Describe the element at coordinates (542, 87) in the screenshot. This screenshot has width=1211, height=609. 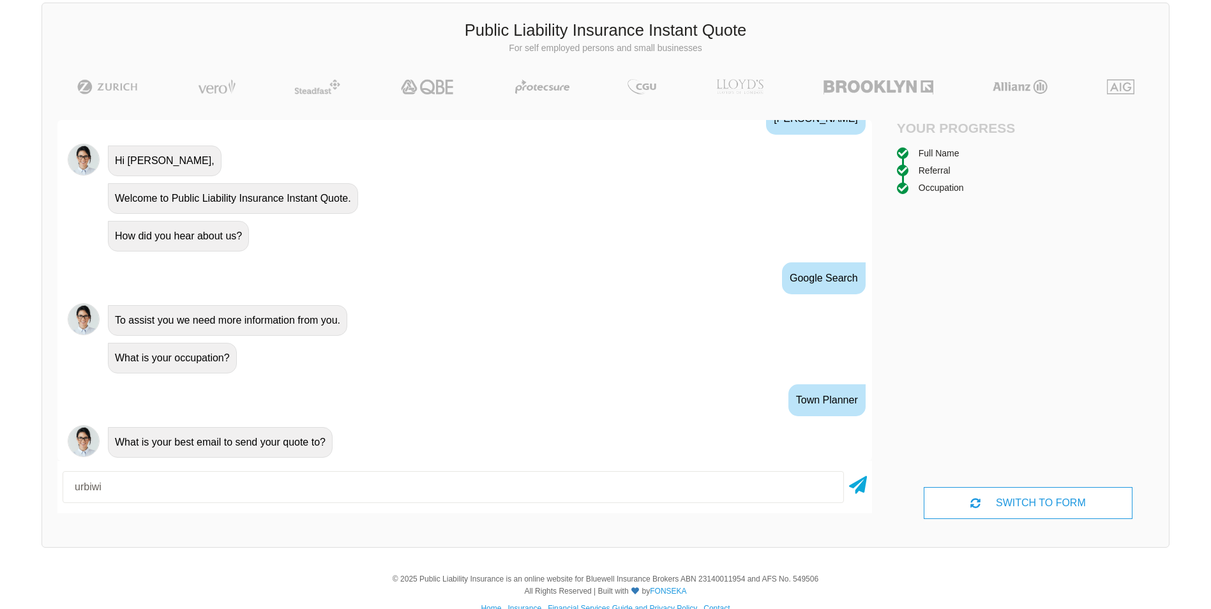
I see `img: Protecsure | Public Liability Insurance` at that location.